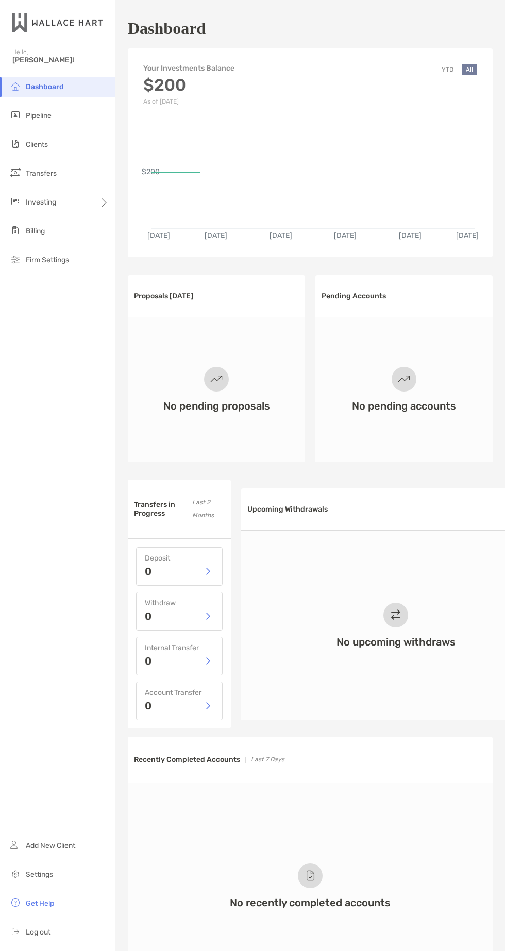  I want to click on img: get-help icon, so click(15, 902).